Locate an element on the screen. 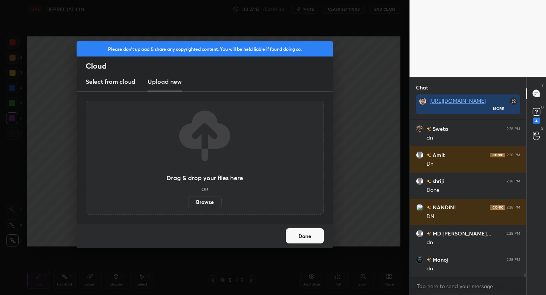 The height and width of the screenshot is (295, 546). p: T is located at coordinates (542, 86).